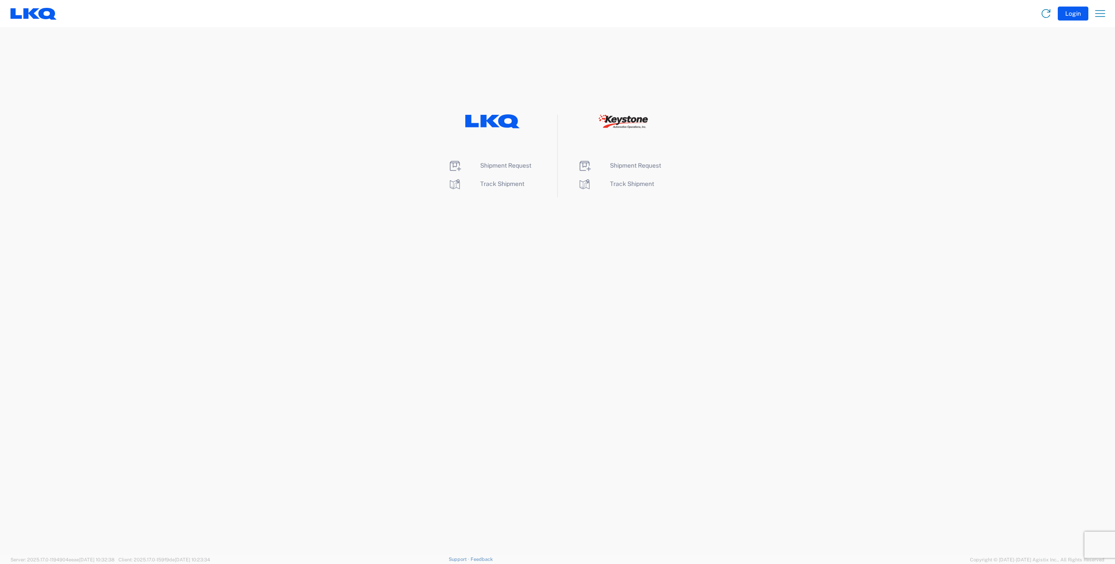 This screenshot has height=564, width=1115. What do you see at coordinates (460, 560) in the screenshot?
I see `a: Support` at bounding box center [460, 560].